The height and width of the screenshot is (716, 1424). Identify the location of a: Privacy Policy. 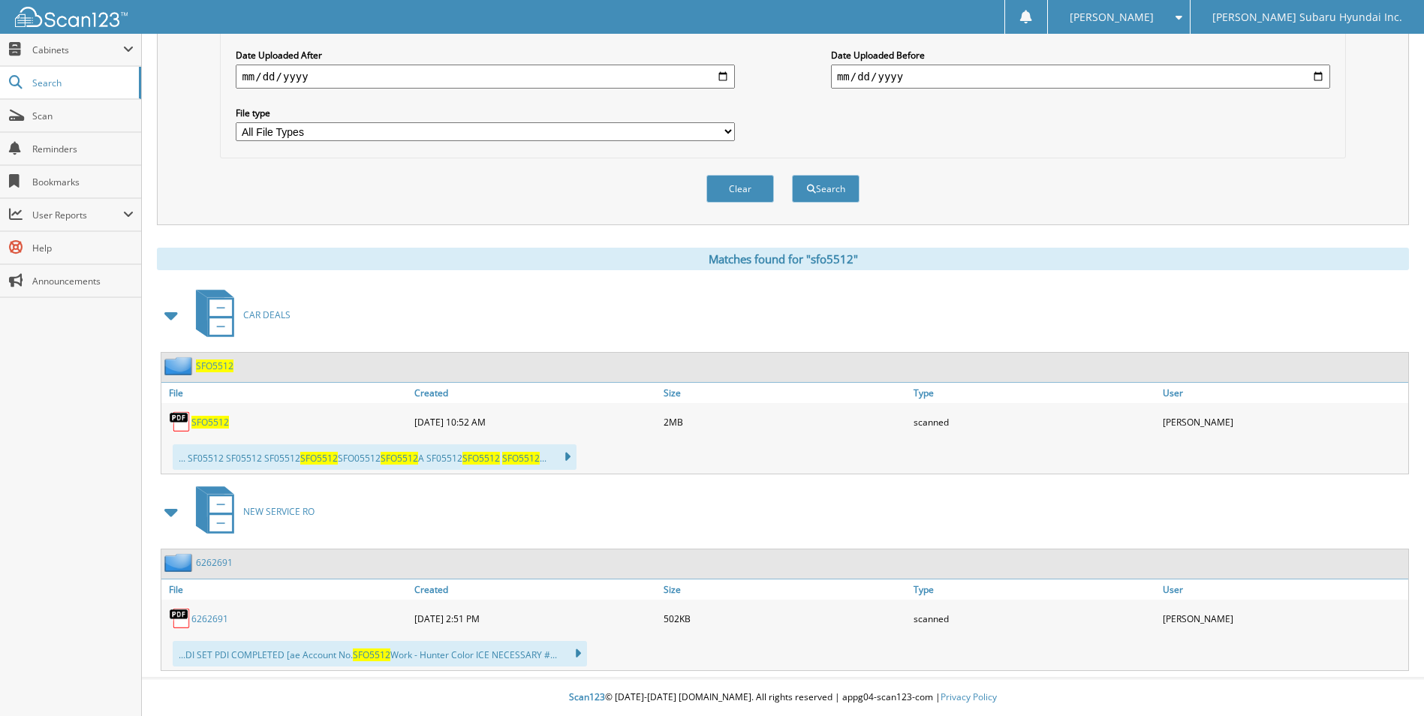
(968, 696).